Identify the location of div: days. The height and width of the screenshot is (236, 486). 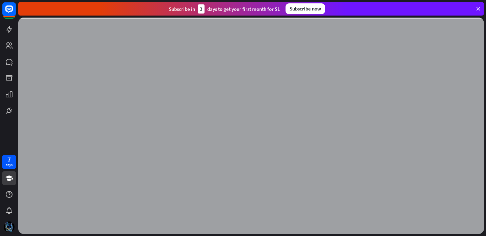
(9, 165).